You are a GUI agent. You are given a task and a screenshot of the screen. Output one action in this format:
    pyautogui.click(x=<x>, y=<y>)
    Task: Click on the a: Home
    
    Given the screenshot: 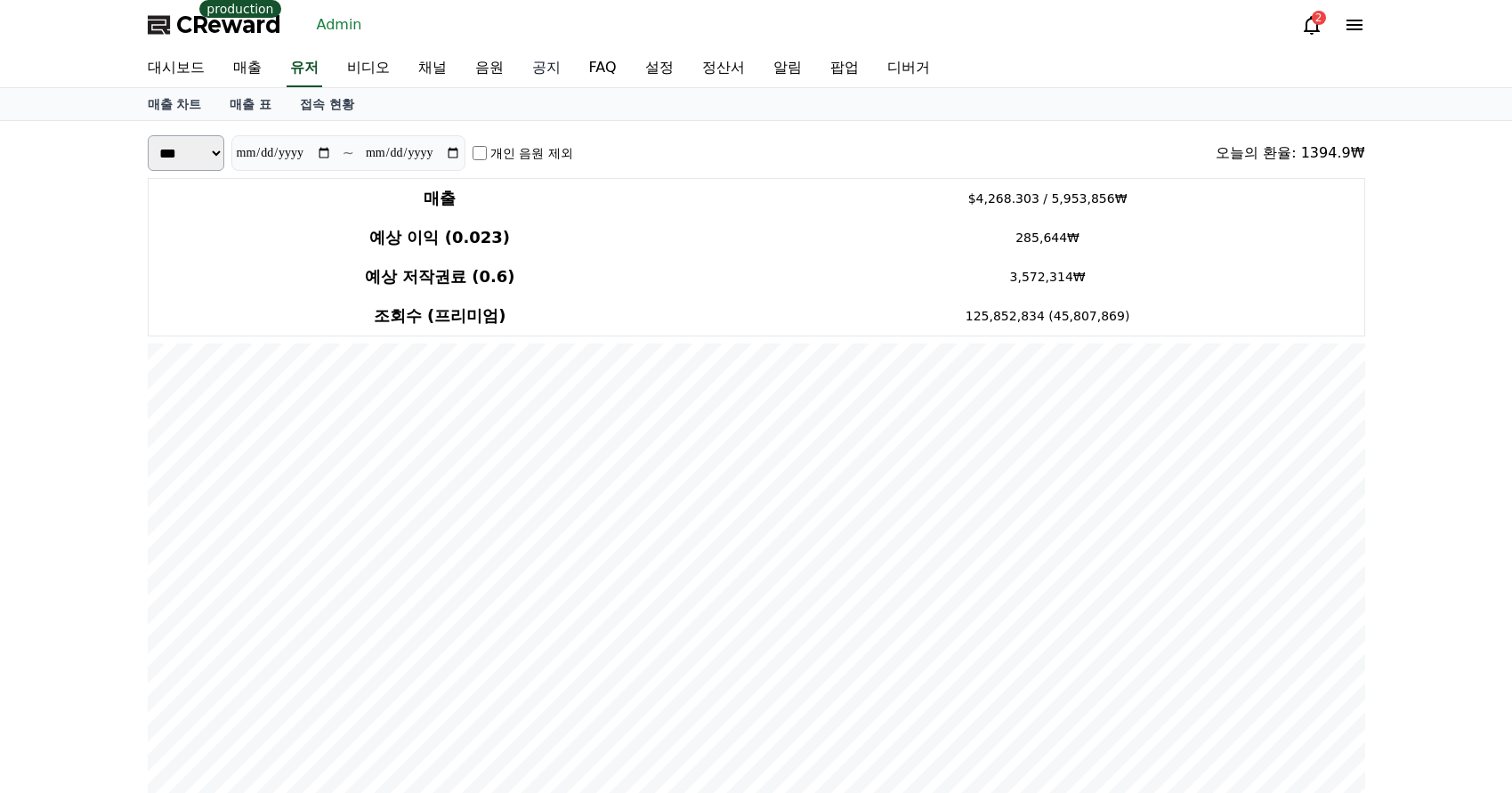 What is the action you would take?
    pyautogui.click(x=62, y=587)
    